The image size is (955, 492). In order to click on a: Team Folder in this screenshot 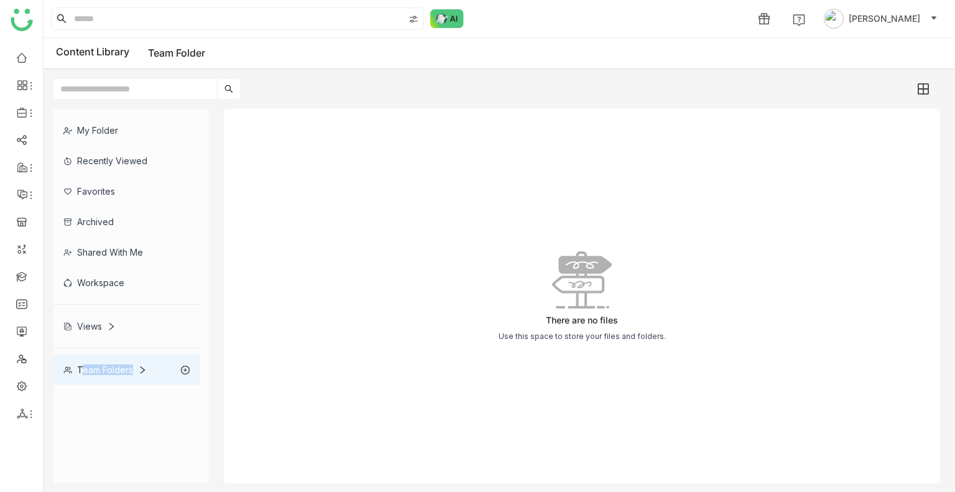, I will do `click(177, 53)`.